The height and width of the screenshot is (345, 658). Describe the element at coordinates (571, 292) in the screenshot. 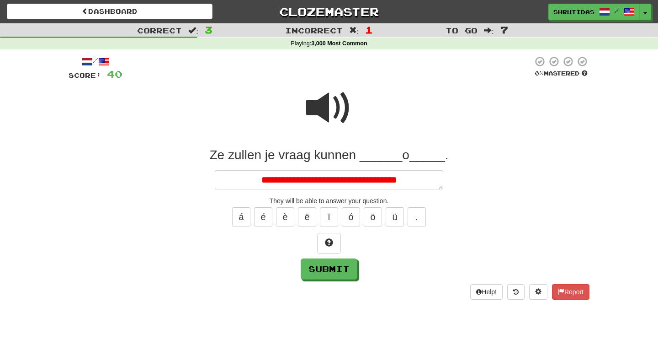

I see `button: Report` at that location.